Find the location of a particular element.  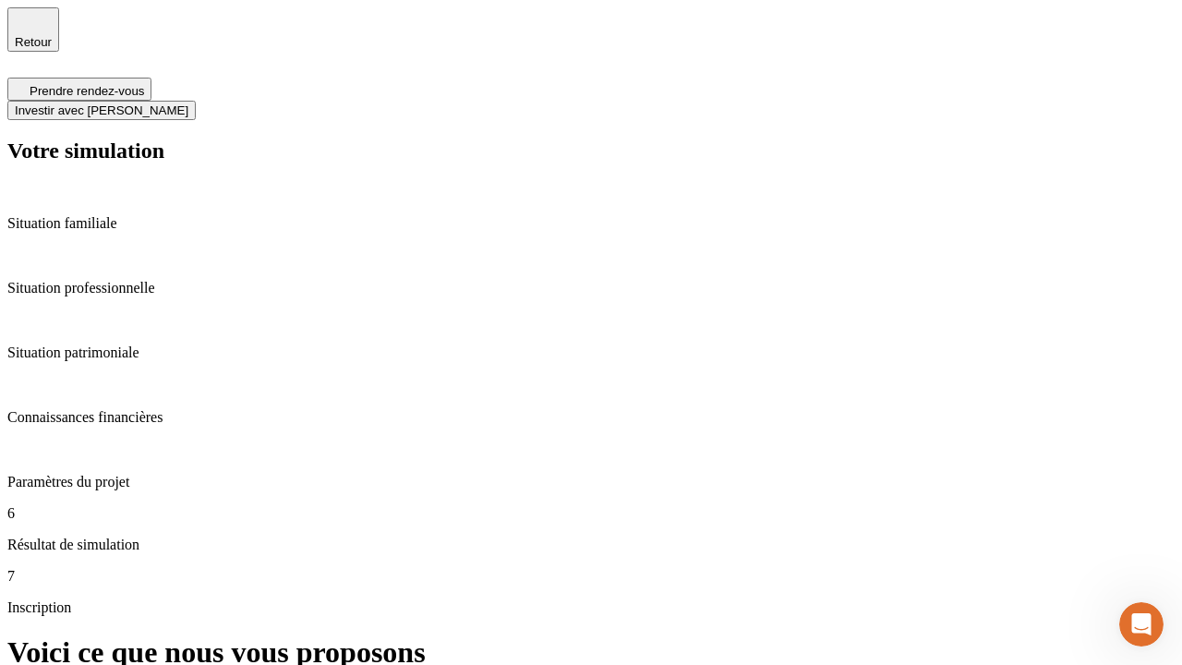

p: Connaissances financières is located at coordinates (591, 417).